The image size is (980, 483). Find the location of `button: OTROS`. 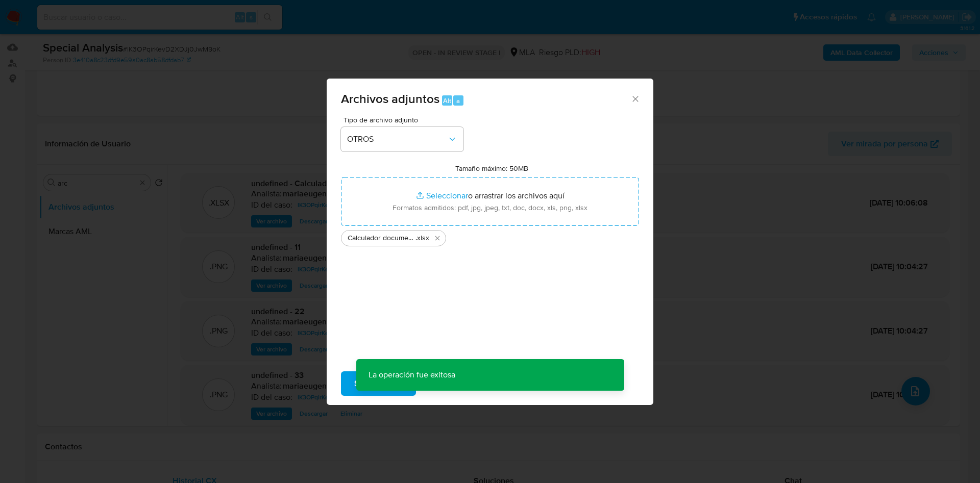

button: OTROS is located at coordinates (402, 139).